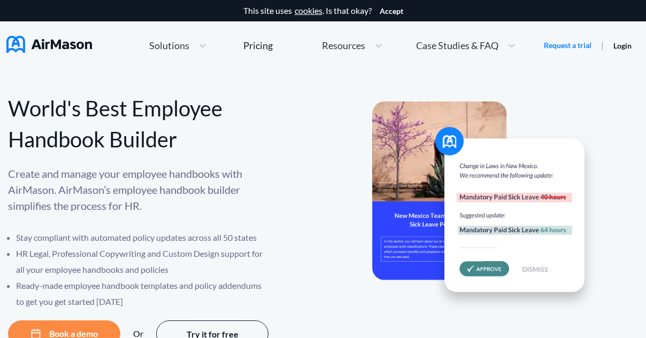 The height and width of the screenshot is (338, 646). What do you see at coordinates (457, 45) in the screenshot?
I see `span: Case Studies & FAQ` at bounding box center [457, 45].